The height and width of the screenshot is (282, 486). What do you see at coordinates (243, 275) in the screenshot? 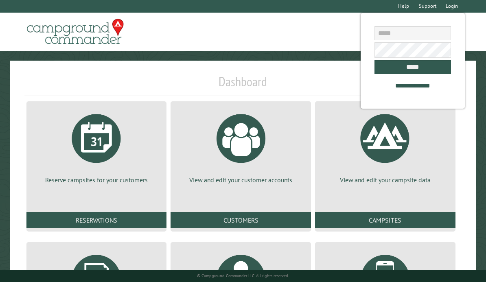
I see `small: © Campground Commander LLC. All rights reserved.` at bounding box center [243, 275].